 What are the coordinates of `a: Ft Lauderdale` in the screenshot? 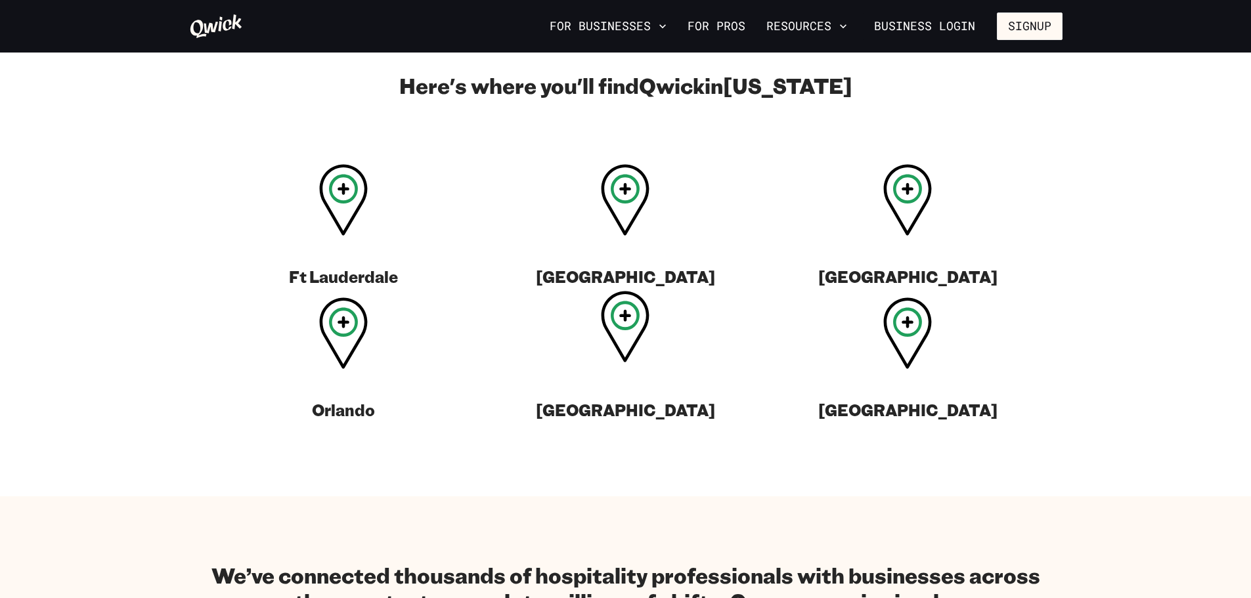 It's located at (343, 230).